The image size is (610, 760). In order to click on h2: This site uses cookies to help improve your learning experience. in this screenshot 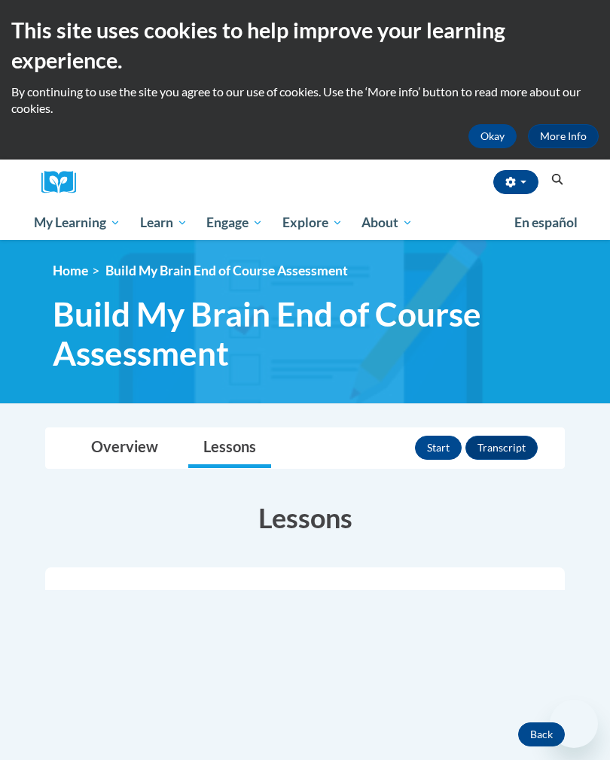, I will do `click(305, 45)`.